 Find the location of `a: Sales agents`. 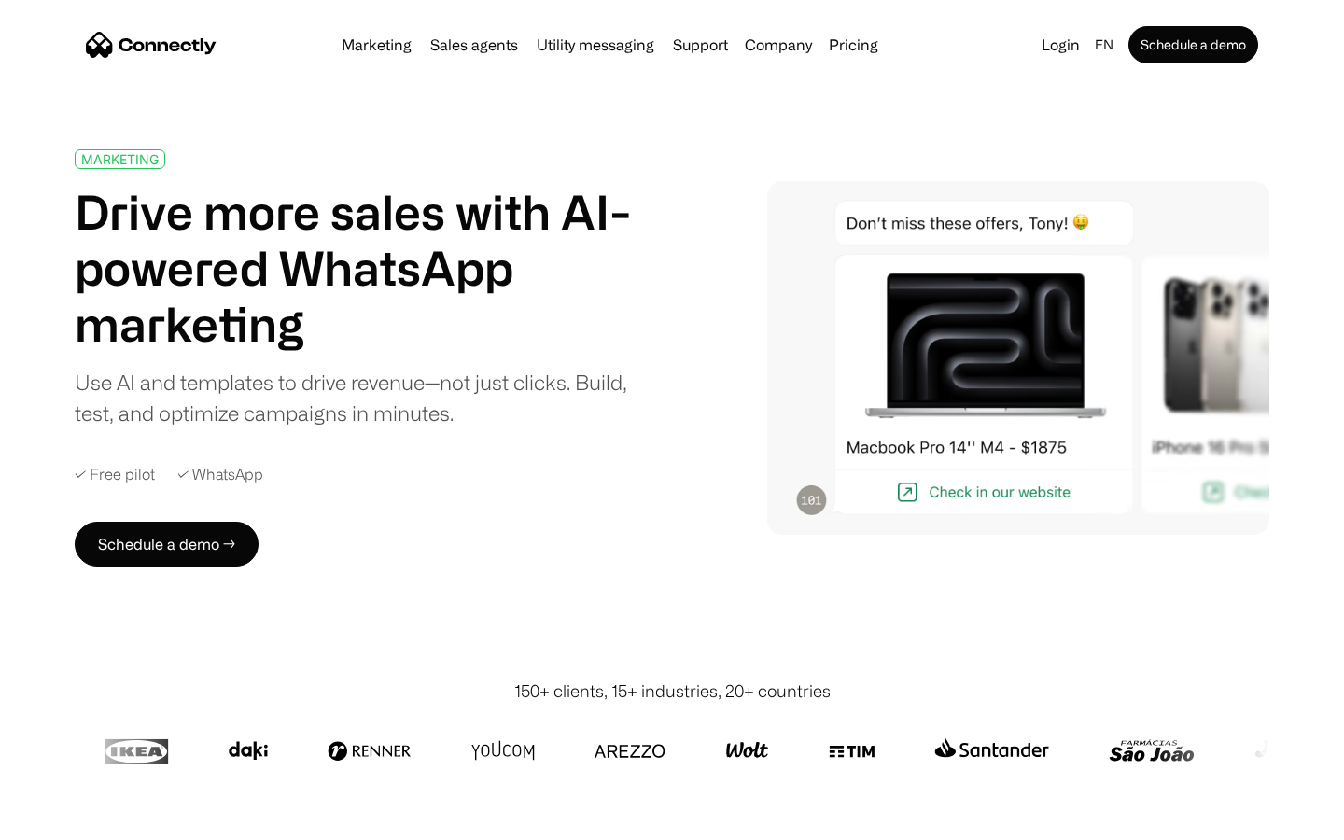

a: Sales agents is located at coordinates (474, 45).